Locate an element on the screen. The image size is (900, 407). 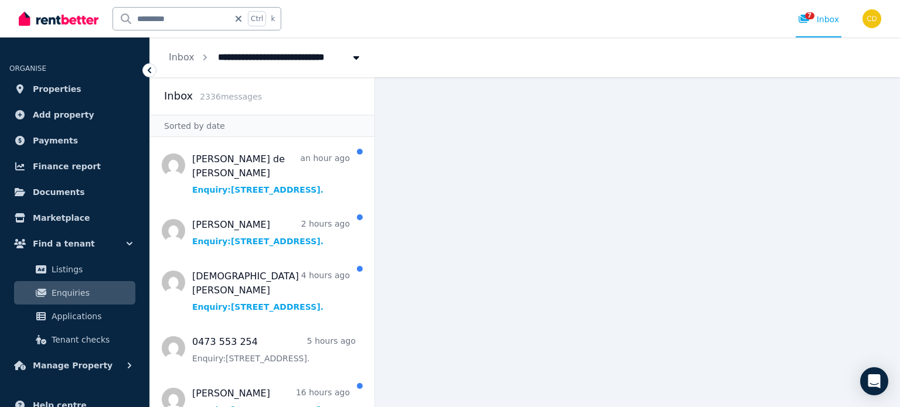
span: Tenant checks is located at coordinates (91, 340).